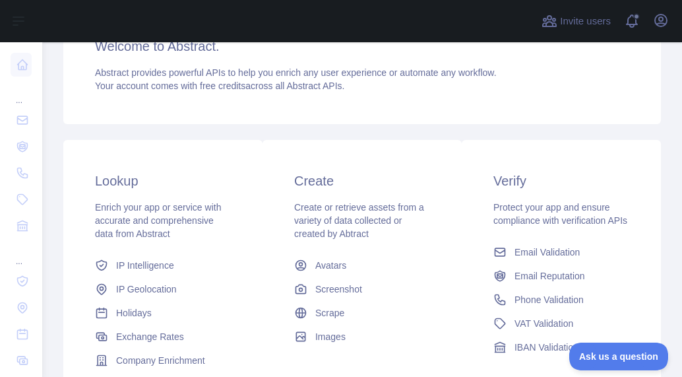  What do you see at coordinates (561, 299) in the screenshot?
I see `a: Phone Validation` at bounding box center [561, 299].